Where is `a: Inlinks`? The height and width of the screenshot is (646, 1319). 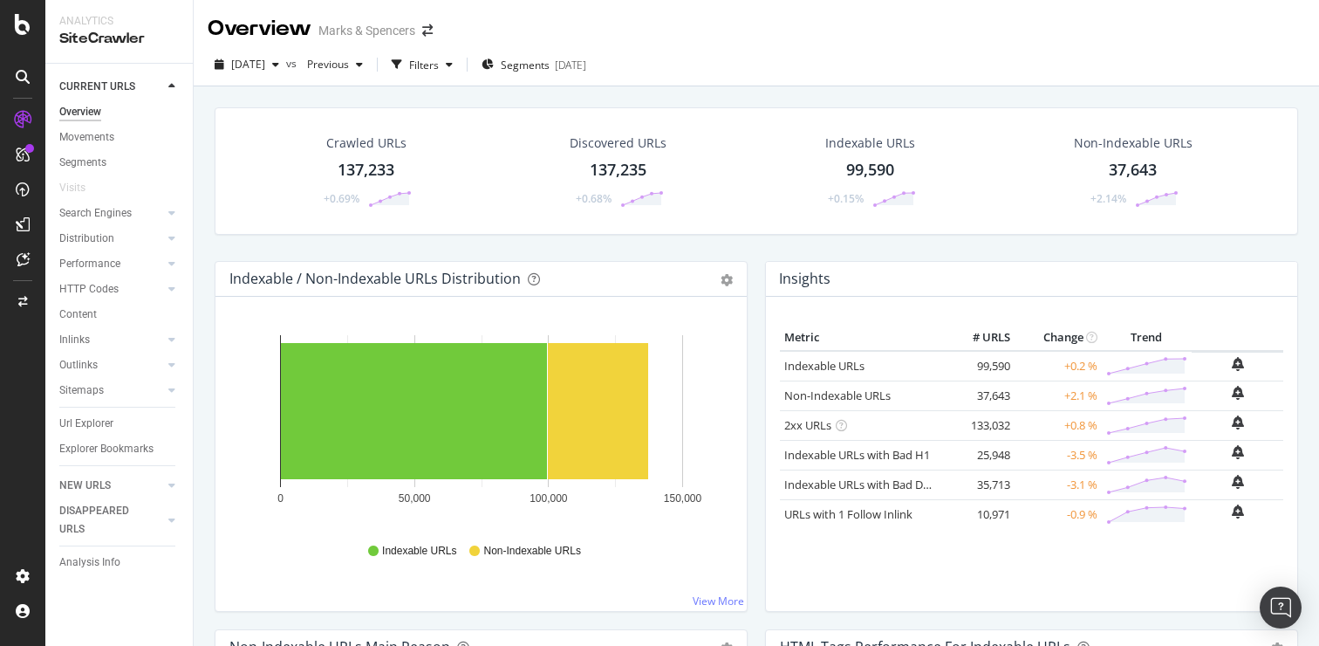 a: Inlinks is located at coordinates (111, 339).